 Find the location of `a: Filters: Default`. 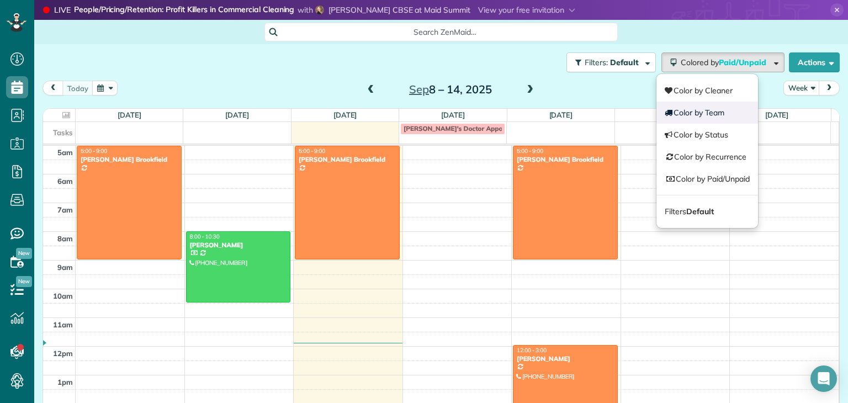

a: Filters: Default is located at coordinates (609, 62).